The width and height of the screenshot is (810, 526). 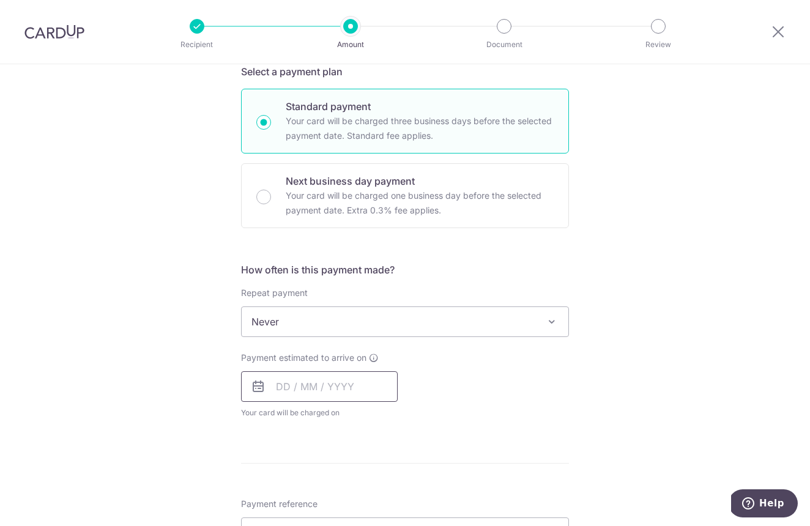 What do you see at coordinates (405, 270) in the screenshot?
I see `h5: How often is this payment made?` at bounding box center [405, 270].